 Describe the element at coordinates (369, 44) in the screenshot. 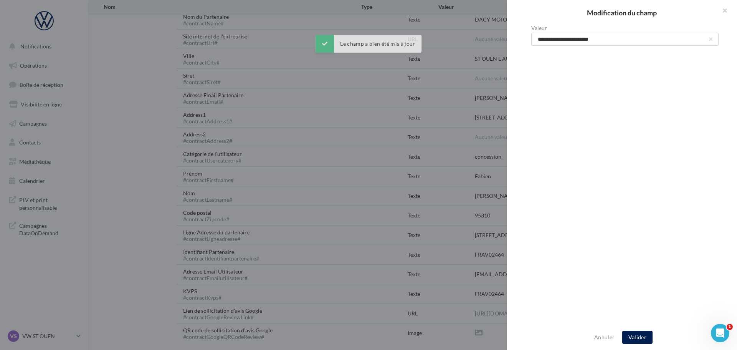

I see `div: Le champ a bien été mis à jour` at that location.